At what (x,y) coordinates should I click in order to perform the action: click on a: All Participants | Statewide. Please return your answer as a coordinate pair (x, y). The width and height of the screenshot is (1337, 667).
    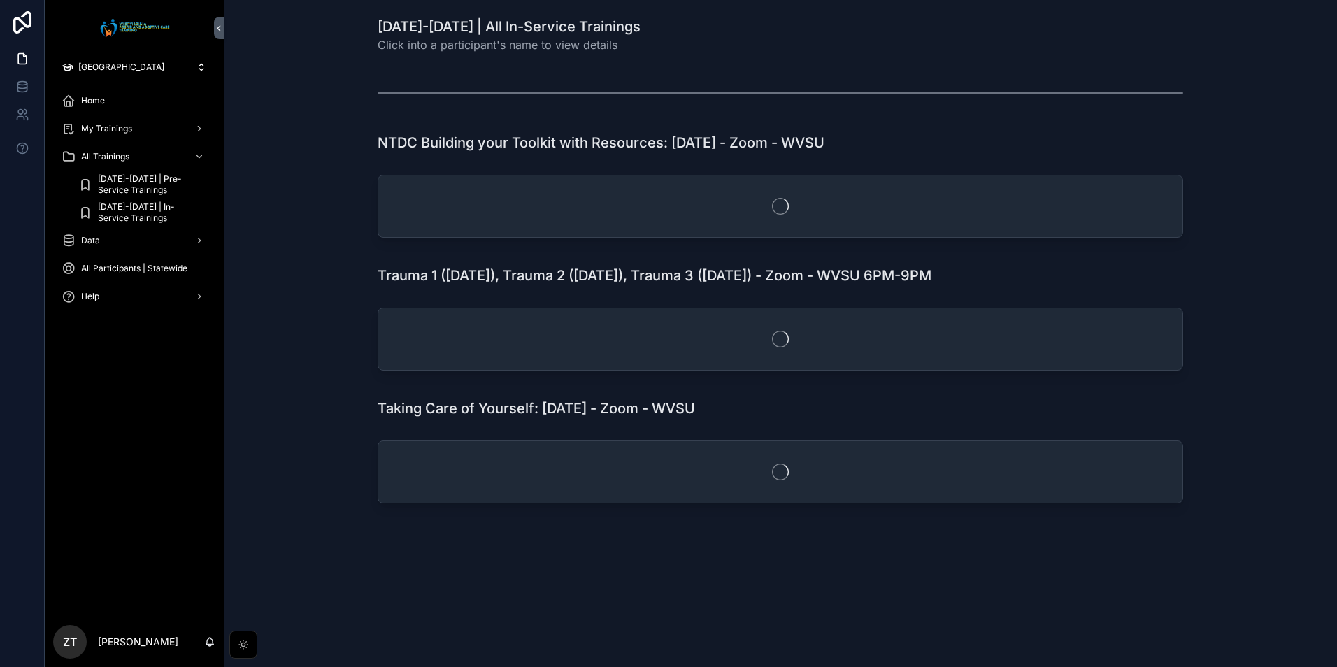
    Looking at the image, I should click on (134, 268).